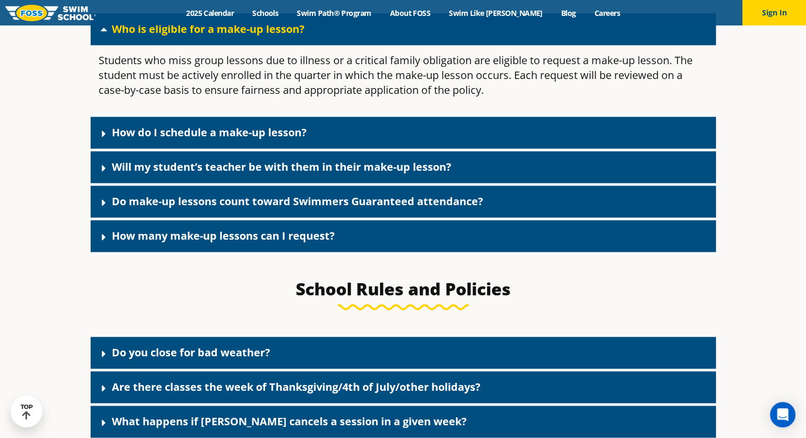 Image resolution: width=806 pixels, height=438 pixels. Describe the element at coordinates (50, 13) in the screenshot. I see `img: FOSS Swim School Logo` at that location.